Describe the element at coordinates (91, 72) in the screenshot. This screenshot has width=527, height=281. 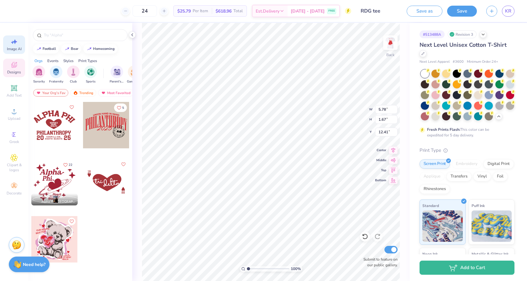
I see `img: Sports Image` at that location.